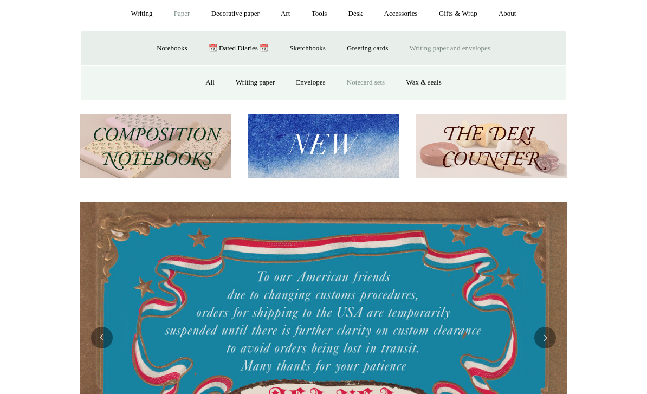 The height and width of the screenshot is (394, 647). Describe the element at coordinates (255, 82) in the screenshot. I see `a: Writing paper` at that location.